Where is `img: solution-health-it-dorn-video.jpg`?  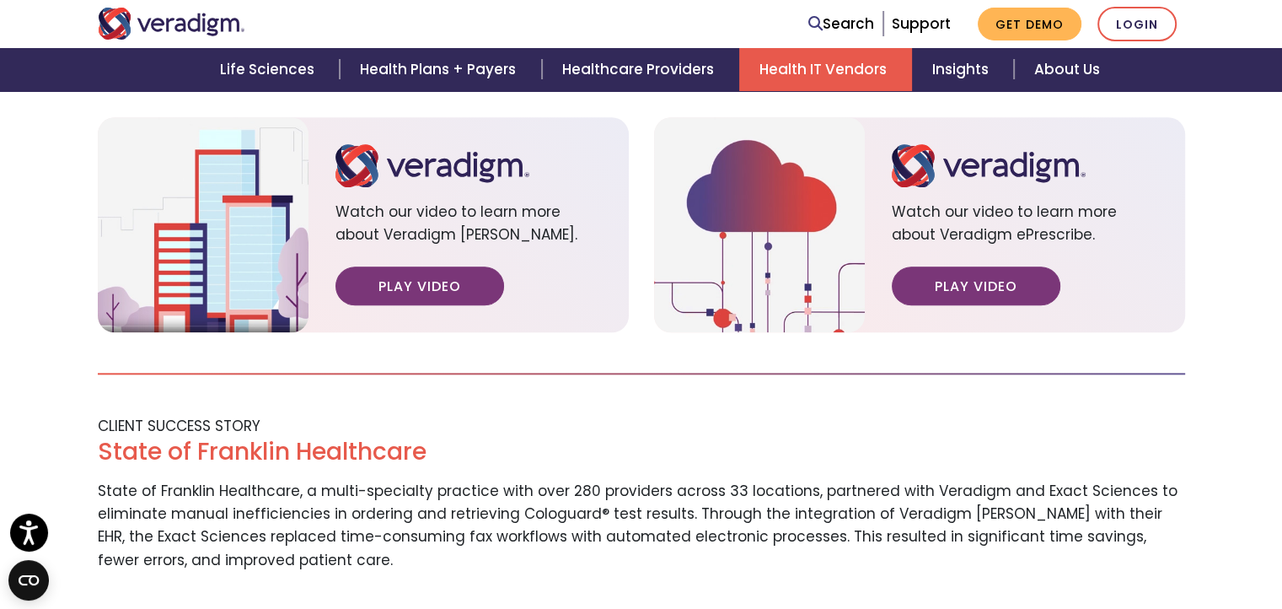 img: solution-health-it-dorn-video.jpg is located at coordinates (203, 224).